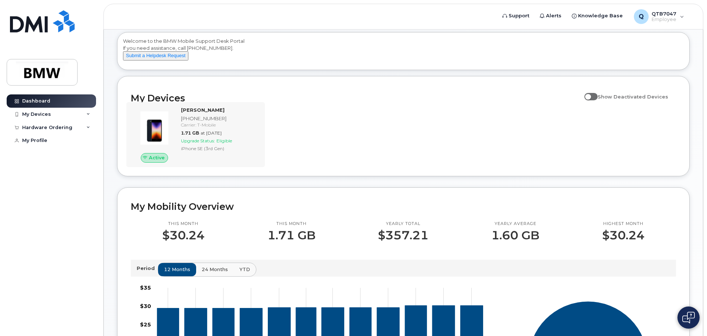 The height and width of the screenshot is (336, 707). What do you see at coordinates (587, 93) in the screenshot?
I see `input: Show Deactivated Devices` at bounding box center [587, 93].